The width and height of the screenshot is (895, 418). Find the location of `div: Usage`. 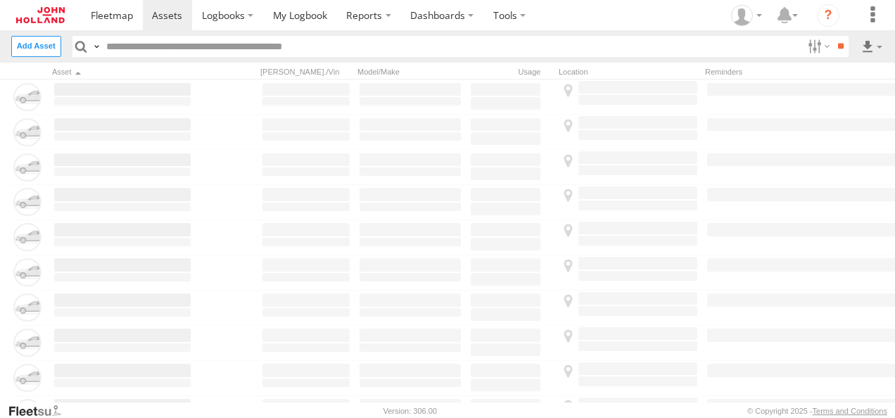

div: Usage is located at coordinates (511, 72).